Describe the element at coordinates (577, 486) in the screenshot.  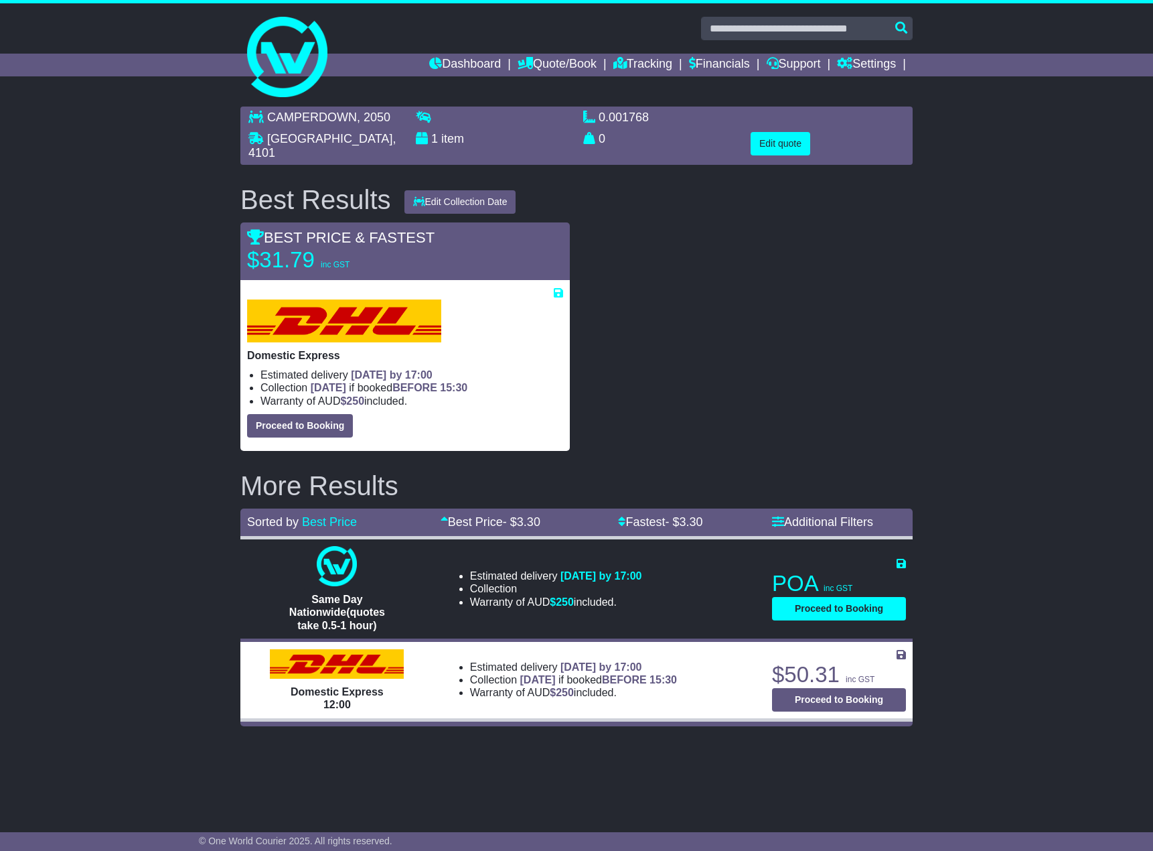
I see `h2: More Results` at that location.